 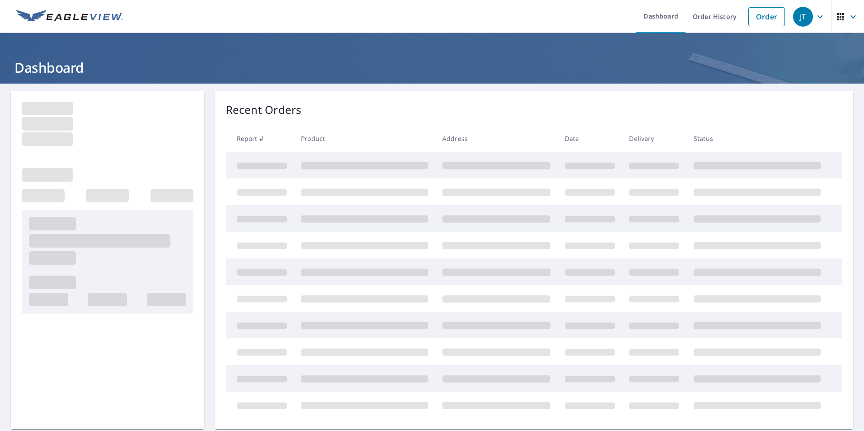 I want to click on th: Product, so click(x=364, y=138).